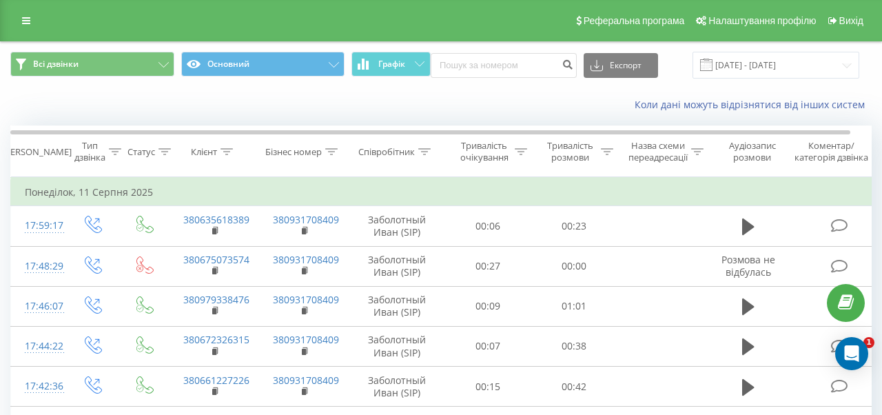 This screenshot has height=415, width=882. I want to click on span: Налаштування профілю, so click(762, 21).